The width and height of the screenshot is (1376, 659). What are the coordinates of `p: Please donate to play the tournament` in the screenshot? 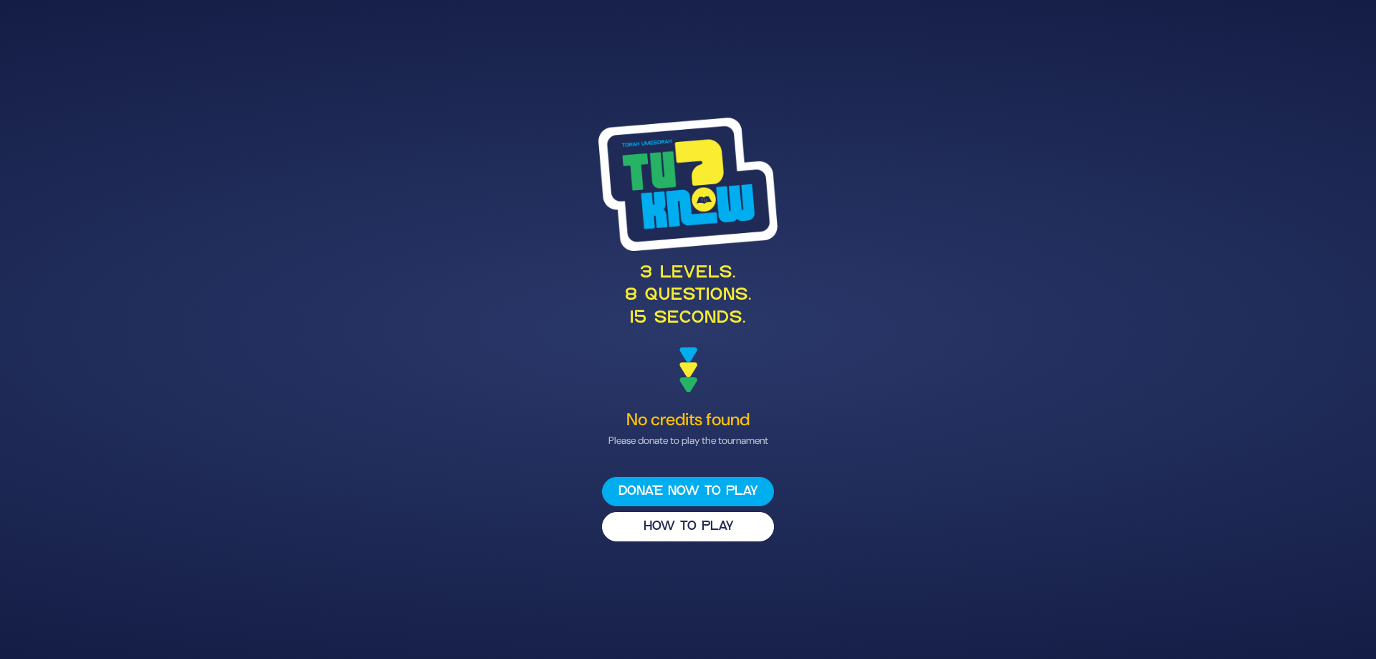 It's located at (688, 440).